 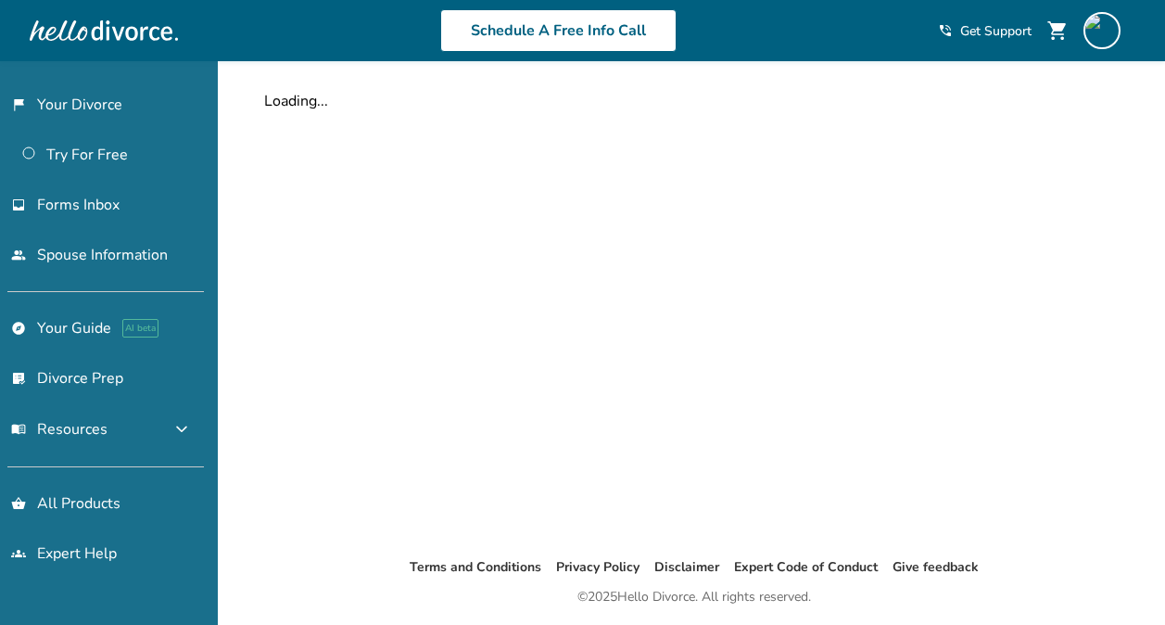 What do you see at coordinates (19, 255) in the screenshot?
I see `span: people` at bounding box center [19, 255].